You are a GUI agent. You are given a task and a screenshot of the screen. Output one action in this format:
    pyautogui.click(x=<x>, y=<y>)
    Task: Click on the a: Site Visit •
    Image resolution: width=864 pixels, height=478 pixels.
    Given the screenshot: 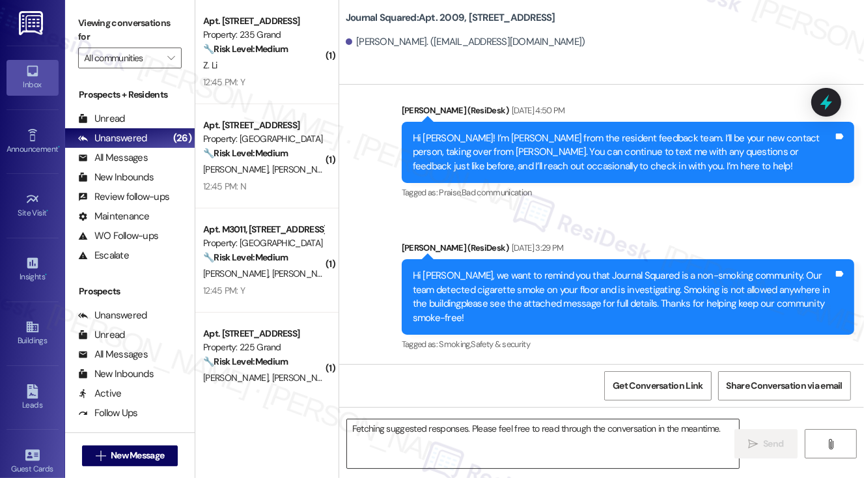 What is the action you would take?
    pyautogui.click(x=33, y=206)
    